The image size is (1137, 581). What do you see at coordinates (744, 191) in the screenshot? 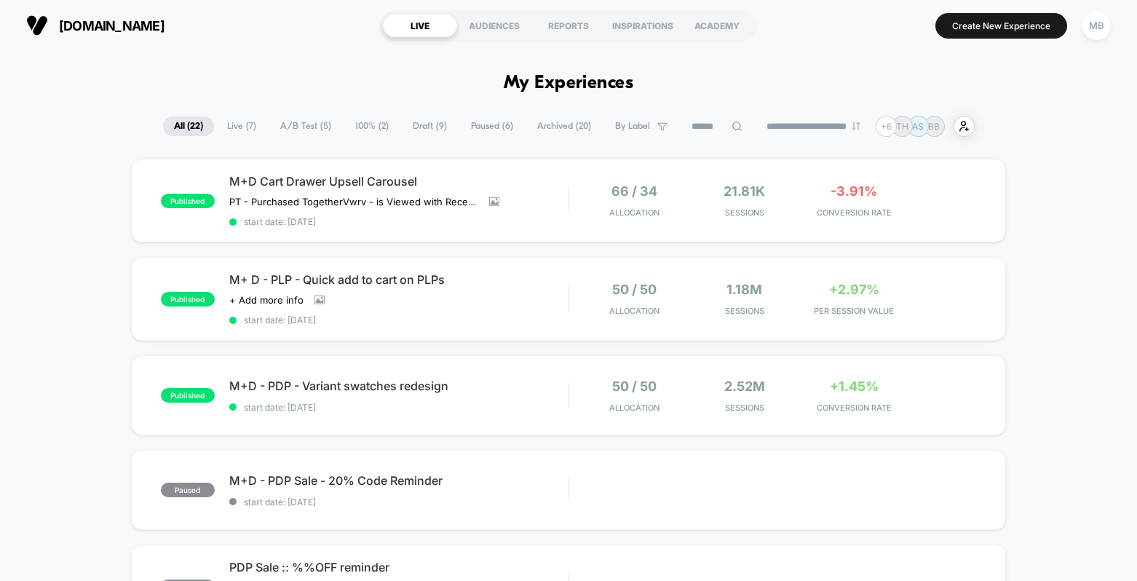
I see `span: 21.81k` at bounding box center [744, 191].